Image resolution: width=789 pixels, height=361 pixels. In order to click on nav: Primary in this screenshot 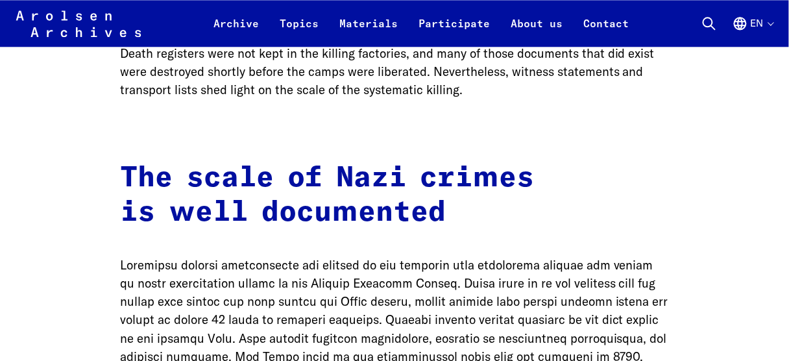, I will do `click(422, 23)`.